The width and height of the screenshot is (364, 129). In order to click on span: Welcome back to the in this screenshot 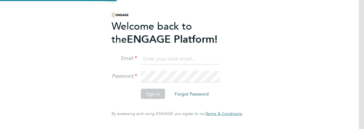, I will do `click(152, 33)`.